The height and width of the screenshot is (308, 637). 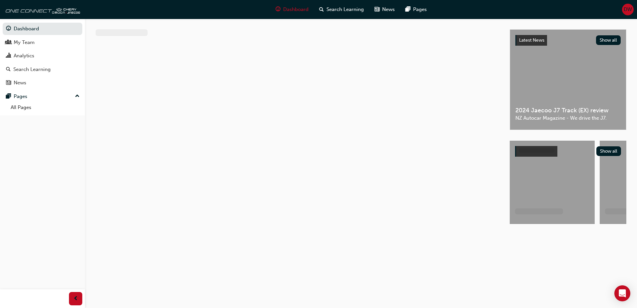 What do you see at coordinates (388, 9) in the screenshot?
I see `span: News` at bounding box center [388, 9].